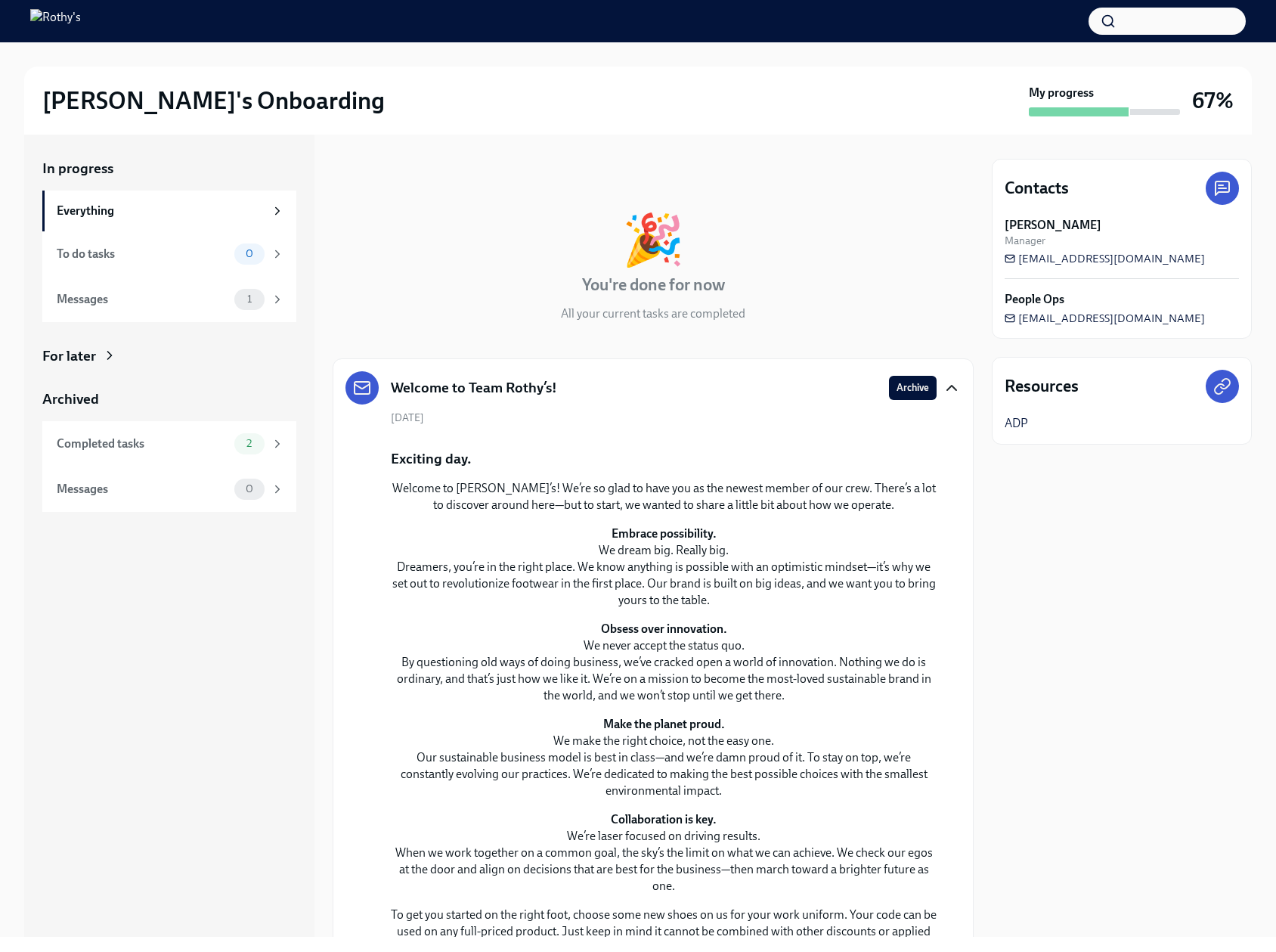 The image size is (1276, 952). What do you see at coordinates (663, 724) in the screenshot?
I see `strong: Make the planet proud.` at bounding box center [663, 724].